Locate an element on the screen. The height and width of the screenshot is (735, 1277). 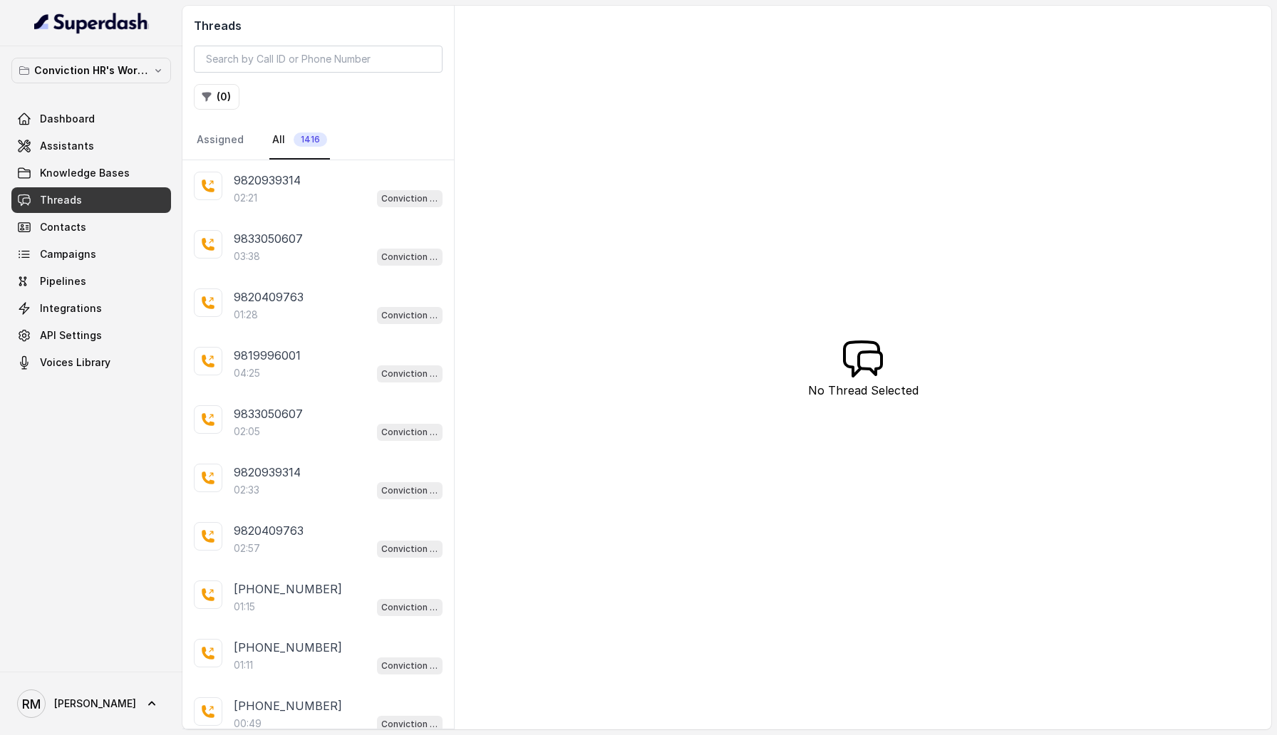
p: No Thread Selected is located at coordinates (863, 390).